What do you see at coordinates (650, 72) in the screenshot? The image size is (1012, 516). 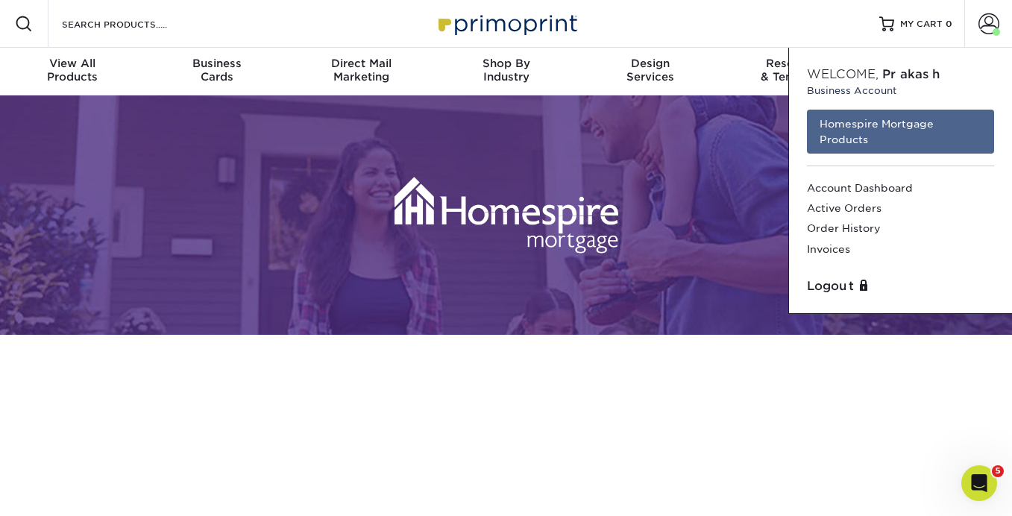 I see `a: DesignServices` at bounding box center [650, 72].